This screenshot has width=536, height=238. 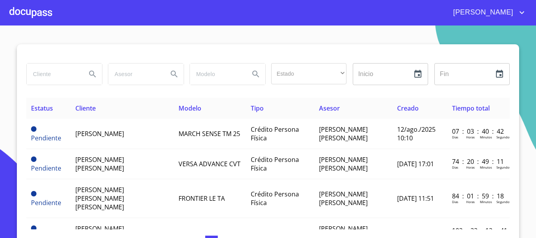 I want to click on span: Creado, so click(x=408, y=108).